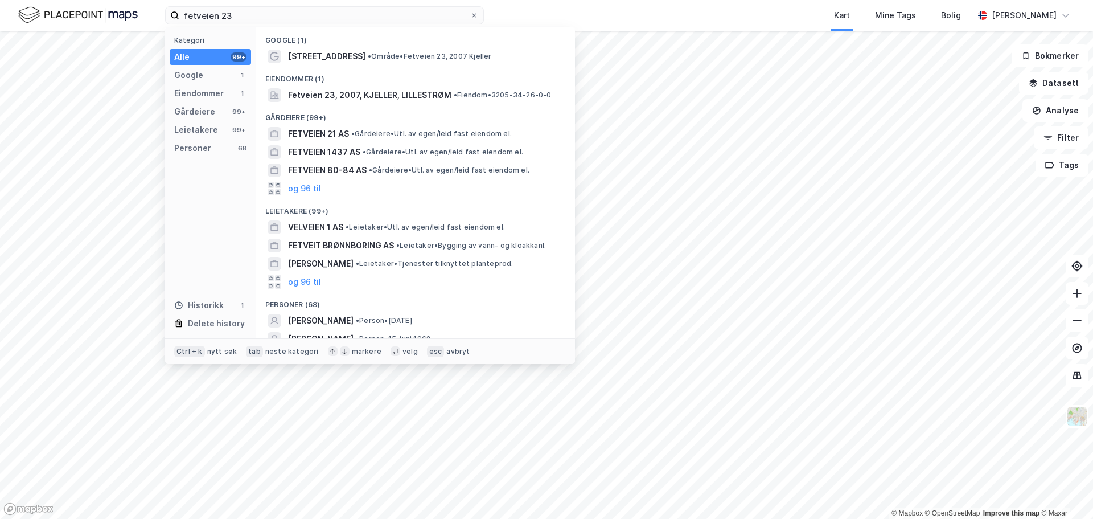 Image resolution: width=1093 pixels, height=519 pixels. I want to click on img: Z, so click(1077, 416).